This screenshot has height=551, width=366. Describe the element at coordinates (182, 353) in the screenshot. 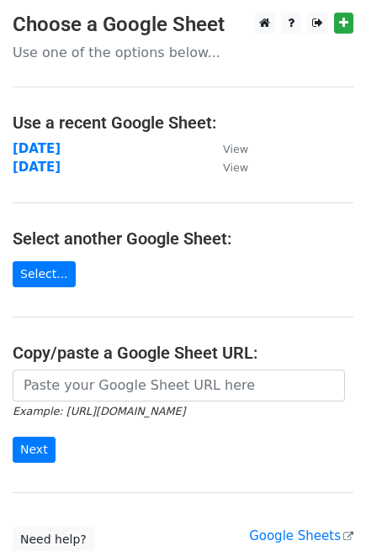

I see `h4: Copy/paste a Google Sheet URL:` at that location.